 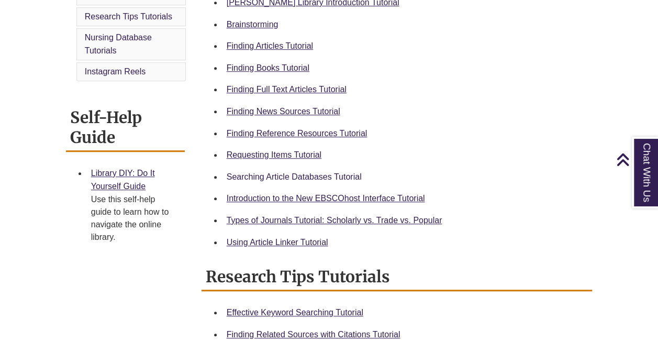 I want to click on a: Finding Articles Tutorial, so click(x=269, y=46).